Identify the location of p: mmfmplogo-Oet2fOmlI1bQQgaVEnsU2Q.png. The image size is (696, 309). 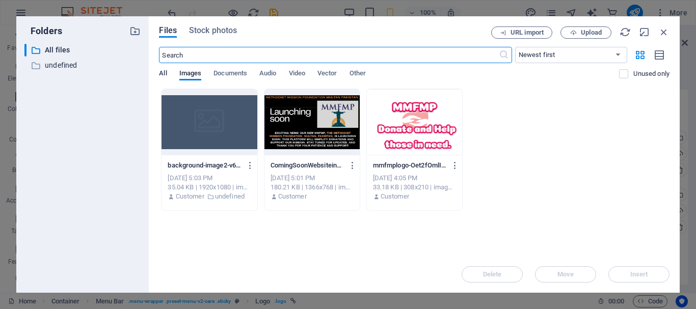
(410, 166).